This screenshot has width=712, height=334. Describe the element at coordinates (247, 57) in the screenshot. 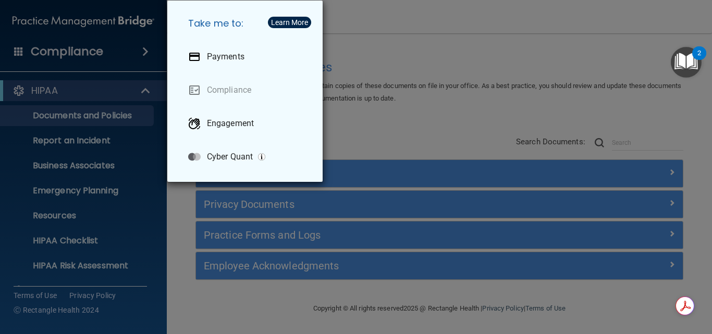

I see `a: Payments` at that location.